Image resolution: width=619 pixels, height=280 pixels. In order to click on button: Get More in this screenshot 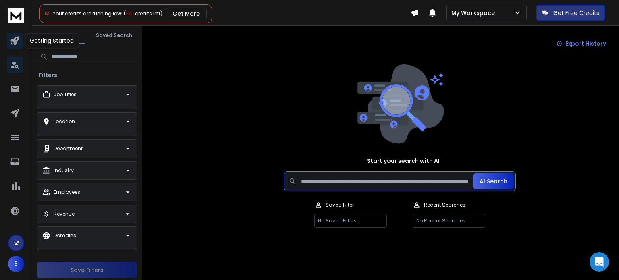, I will do `click(186, 14)`.